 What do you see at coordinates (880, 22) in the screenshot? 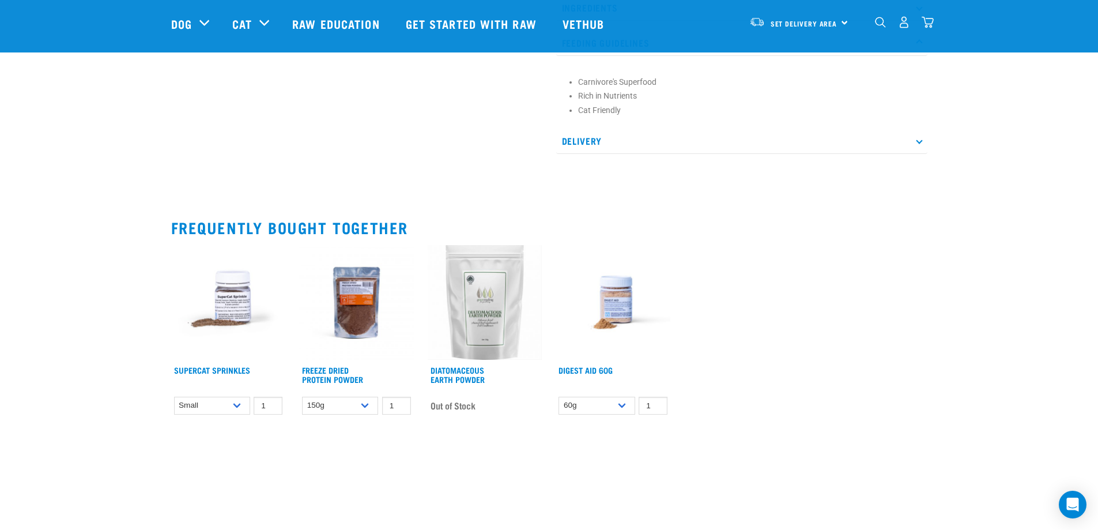
I see `img: home-icon-1@2x.png` at bounding box center [880, 22].